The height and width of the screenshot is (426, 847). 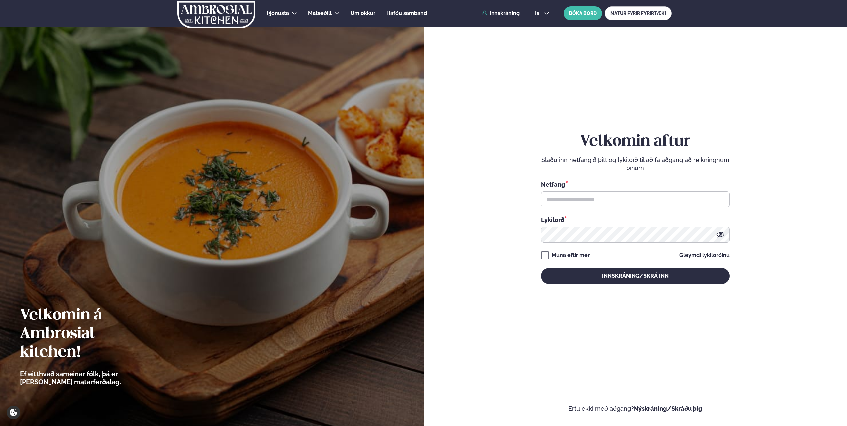 What do you see at coordinates (363, 13) in the screenshot?
I see `span: Um okkur` at bounding box center [363, 13].